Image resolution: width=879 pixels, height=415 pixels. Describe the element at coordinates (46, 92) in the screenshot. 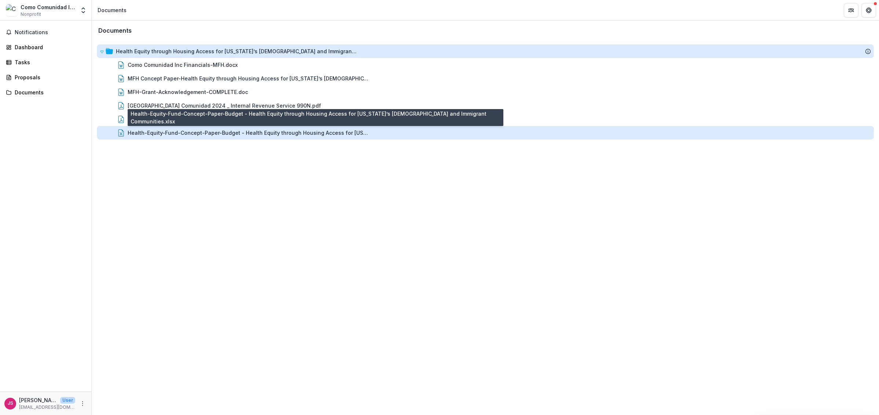

I see `a: Documents` at that location.